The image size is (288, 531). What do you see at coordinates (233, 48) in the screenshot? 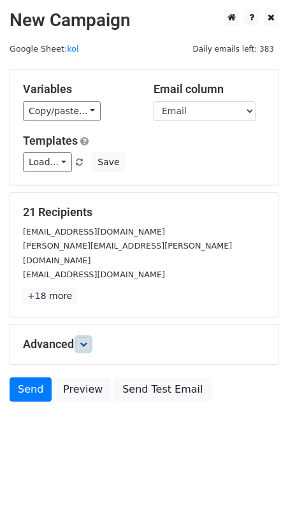
I see `a: Daily emails left: 383` at bounding box center [233, 48].